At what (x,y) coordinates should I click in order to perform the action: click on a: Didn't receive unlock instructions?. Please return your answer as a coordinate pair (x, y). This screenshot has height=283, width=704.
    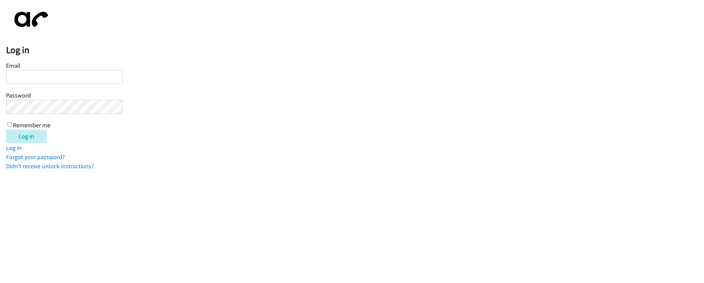
    Looking at the image, I should click on (50, 166).